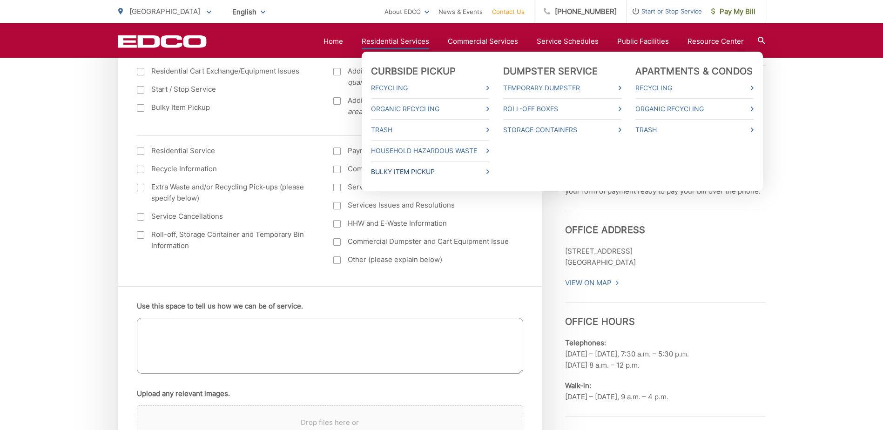  What do you see at coordinates (430, 151) in the screenshot?
I see `a: Household Hazardous Waste` at bounding box center [430, 151].